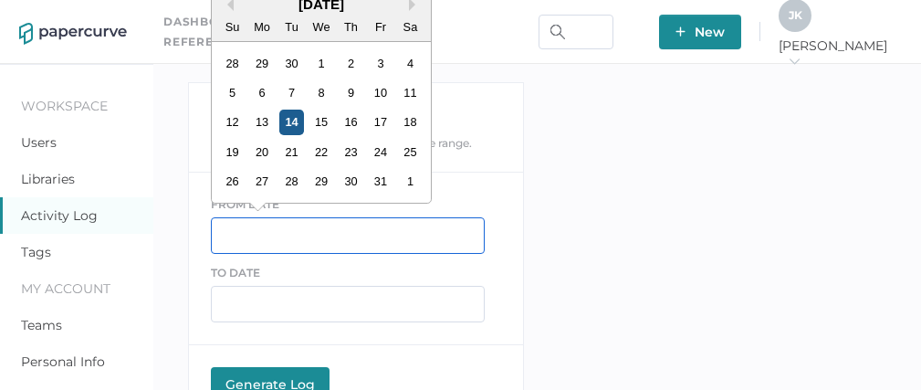  What do you see at coordinates (232, 92) in the screenshot?
I see `div: Choose Sunday, October 5th, 2025` at bounding box center [232, 92].